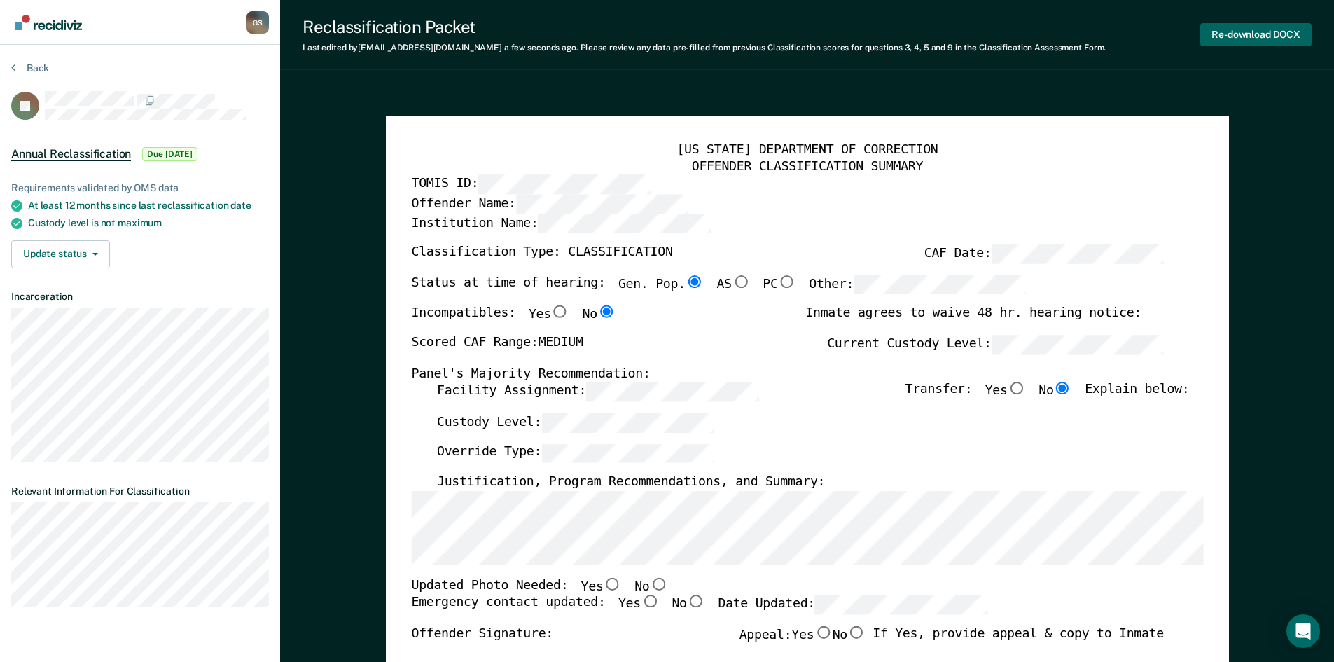 The width and height of the screenshot is (1334, 662). What do you see at coordinates (672, 392) in the screenshot?
I see `input: Facility Assignment:` at bounding box center [672, 392].